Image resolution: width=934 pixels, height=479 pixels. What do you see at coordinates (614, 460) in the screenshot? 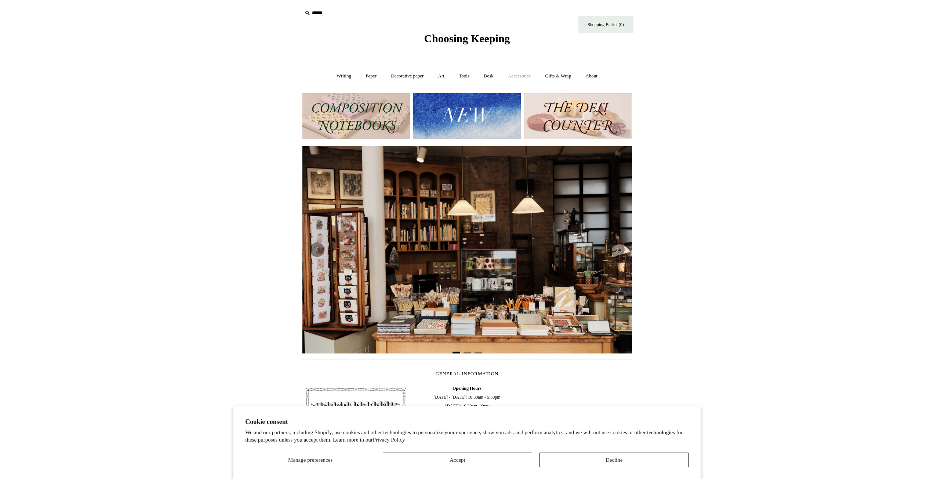
I see `button: Decline` at bounding box center [614, 460].